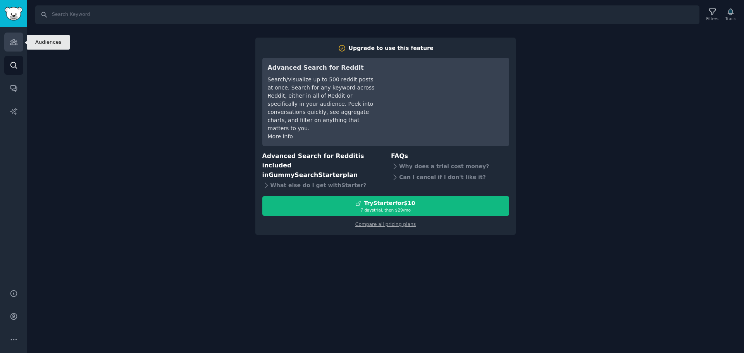 This screenshot has width=744, height=353. What do you see at coordinates (386, 224) in the screenshot?
I see `a: Compare all pricing plans` at bounding box center [386, 224].